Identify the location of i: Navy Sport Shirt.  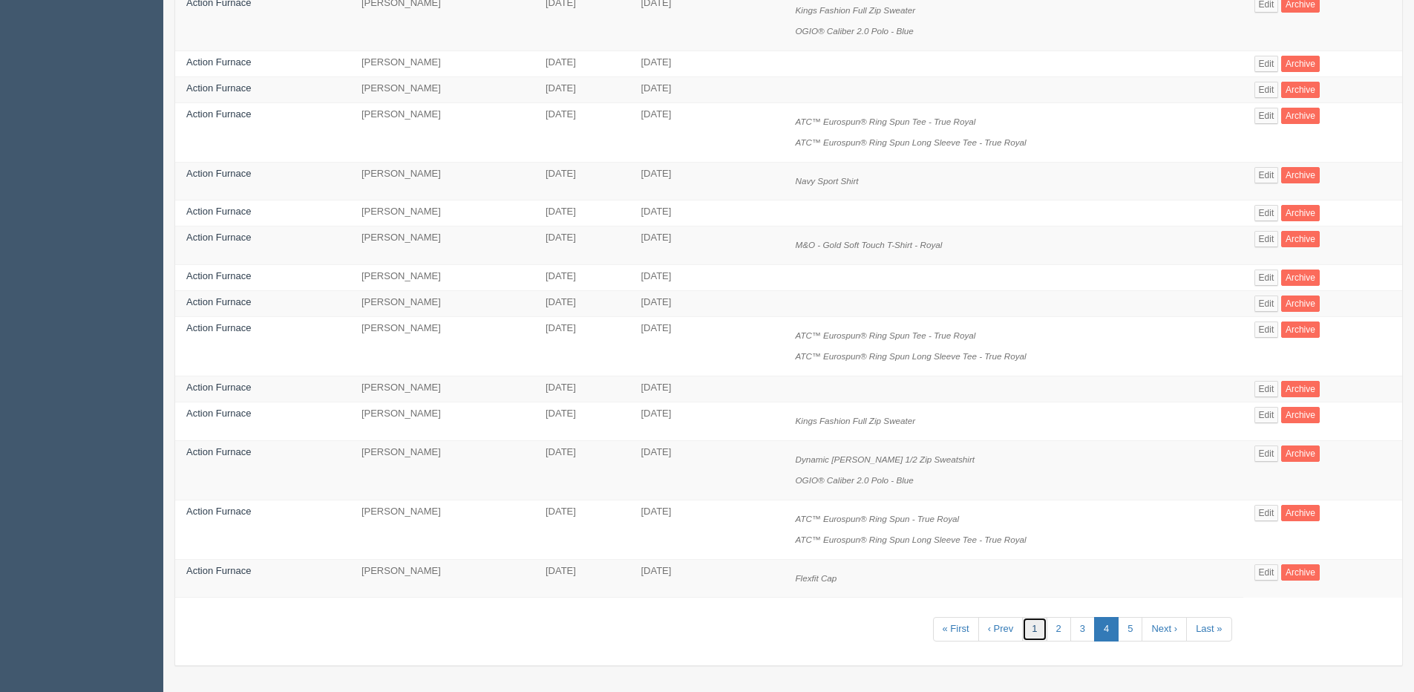
(826, 180).